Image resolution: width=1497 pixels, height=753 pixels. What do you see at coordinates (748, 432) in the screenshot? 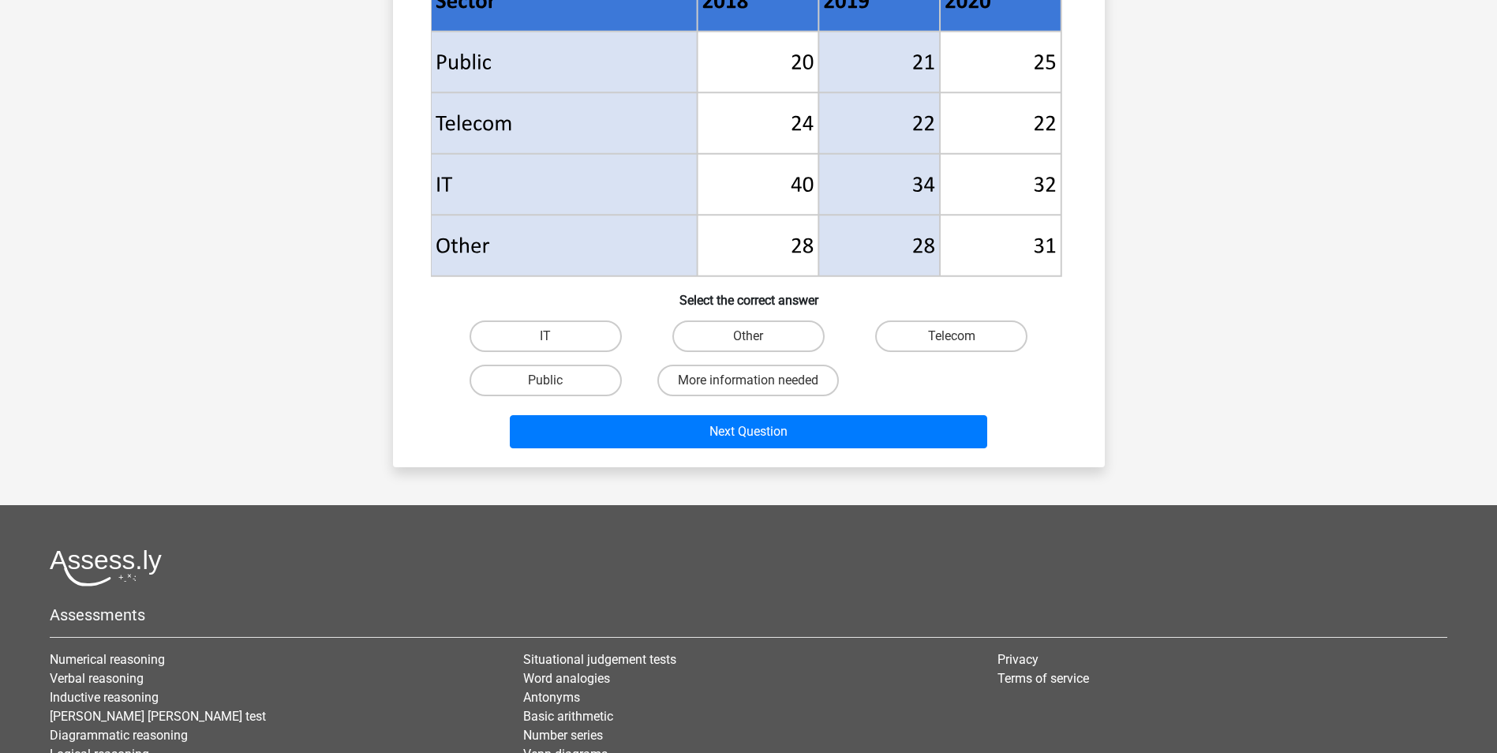
I see `button: Next Question` at bounding box center [748, 432].